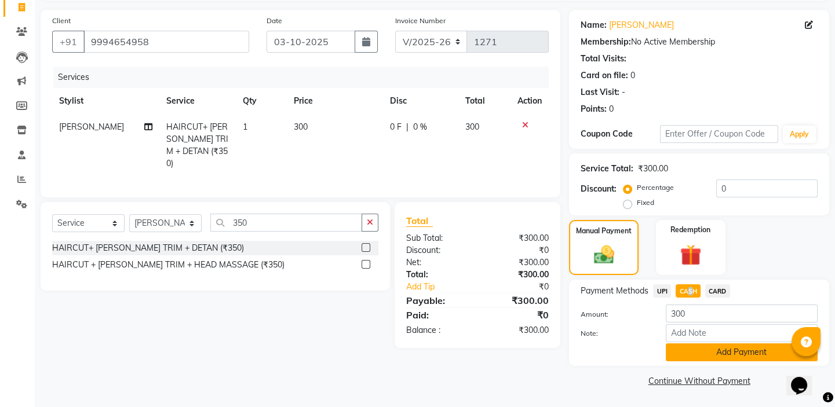  Describe the element at coordinates (166, 42) in the screenshot. I see `input: Search by Name/Mobile/Email/Code` at that location.